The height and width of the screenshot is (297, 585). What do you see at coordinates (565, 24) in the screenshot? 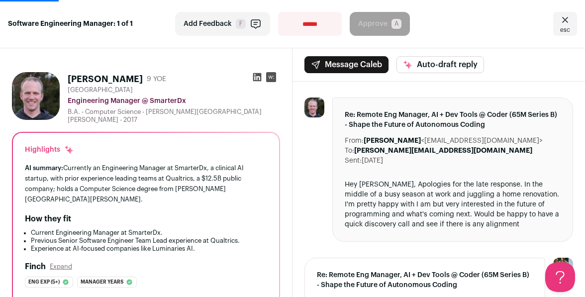
I see `a: Close` at bounding box center [565, 24].